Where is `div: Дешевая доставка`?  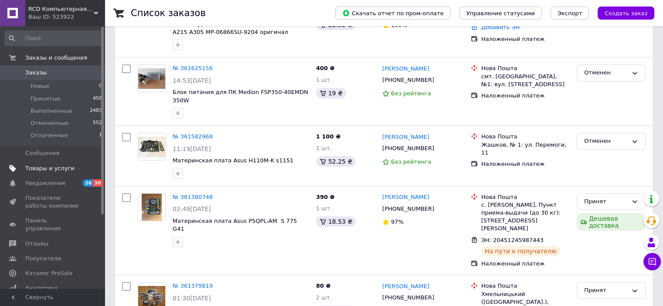 div: Дешевая доставка is located at coordinates (611, 222).